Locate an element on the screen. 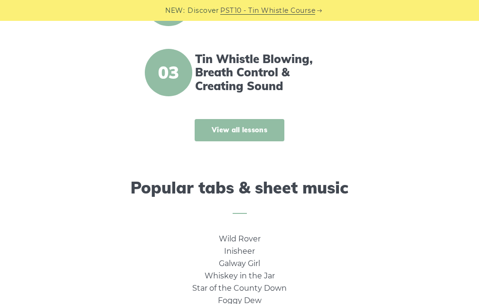 The height and width of the screenshot is (304, 479). a: Inisheer is located at coordinates (239, 251).